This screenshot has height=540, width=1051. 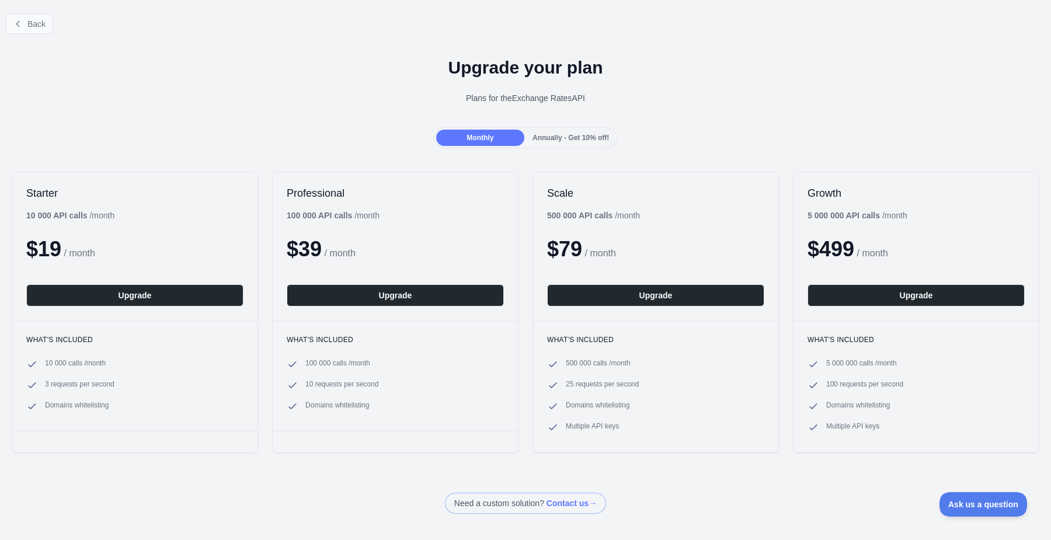 What do you see at coordinates (916, 193) in the screenshot?
I see `h2: Growth` at bounding box center [916, 193].